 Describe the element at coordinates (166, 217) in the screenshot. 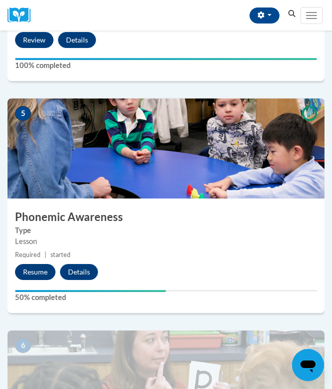

I see `h3: Phonemic Awareness` at that location.